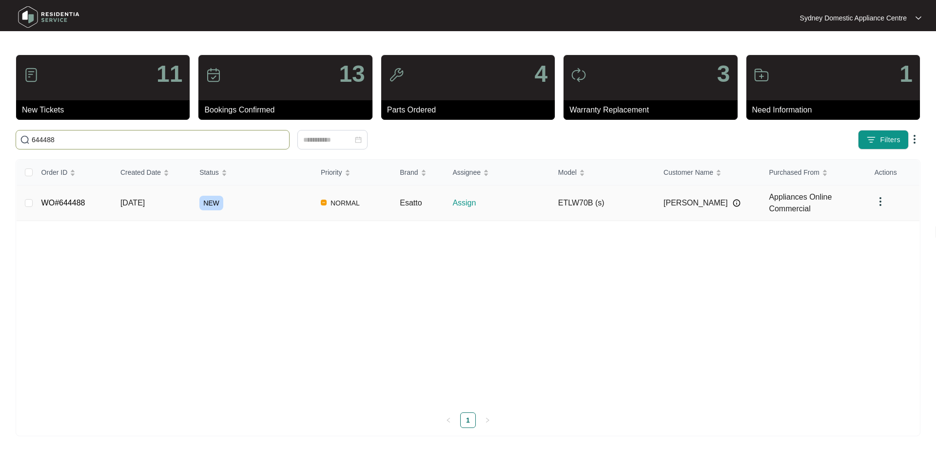 The image size is (936, 464). What do you see at coordinates (800, 203) in the screenshot?
I see `span: Appliances Online Commercial` at bounding box center [800, 203].